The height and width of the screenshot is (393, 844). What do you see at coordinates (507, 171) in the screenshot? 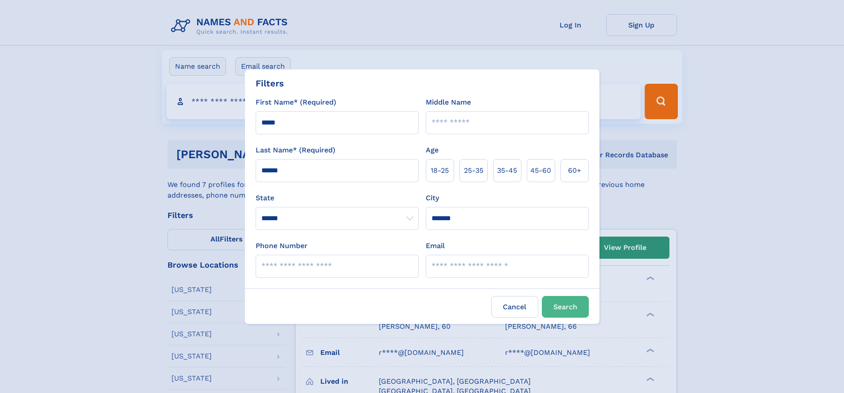
I see `span: 35‑45` at bounding box center [507, 171].